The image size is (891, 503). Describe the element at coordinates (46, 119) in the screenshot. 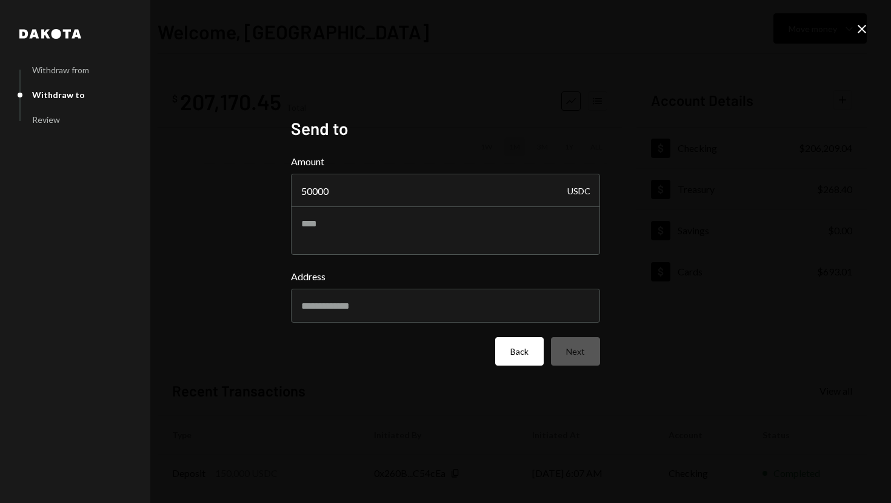

I see `div: Review` at that location.